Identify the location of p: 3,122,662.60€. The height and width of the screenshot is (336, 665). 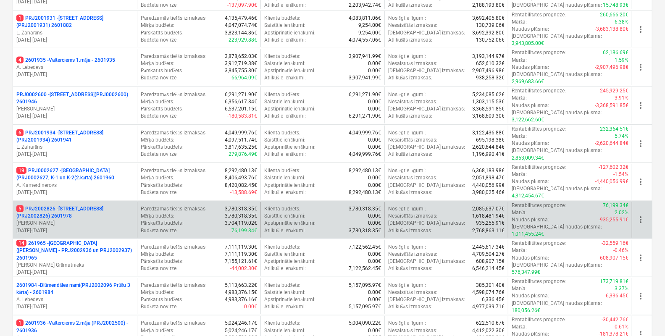
(528, 120).